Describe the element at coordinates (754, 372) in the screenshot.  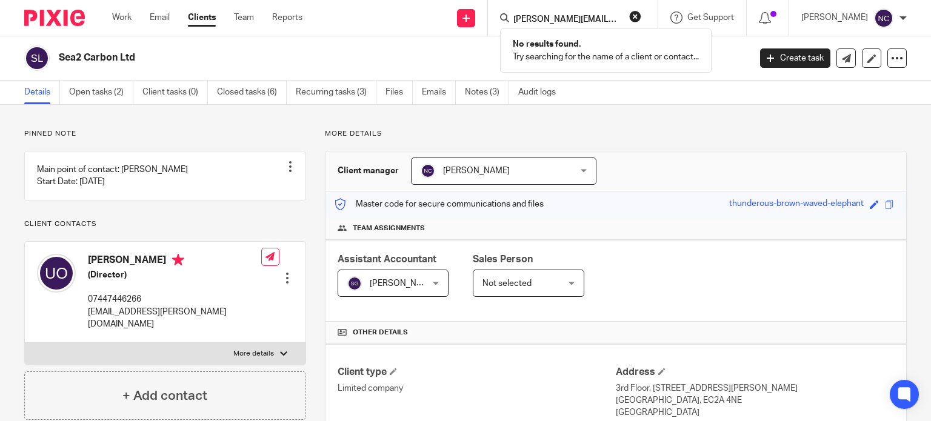
I see `h4: Address` at that location.